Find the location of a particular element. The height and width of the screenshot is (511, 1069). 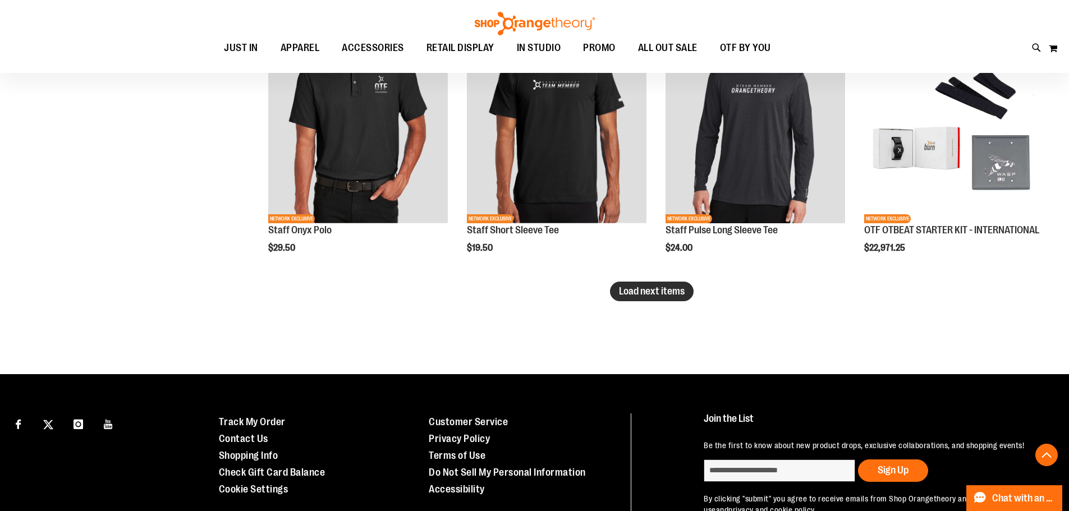

span: PROMO is located at coordinates (600, 48).